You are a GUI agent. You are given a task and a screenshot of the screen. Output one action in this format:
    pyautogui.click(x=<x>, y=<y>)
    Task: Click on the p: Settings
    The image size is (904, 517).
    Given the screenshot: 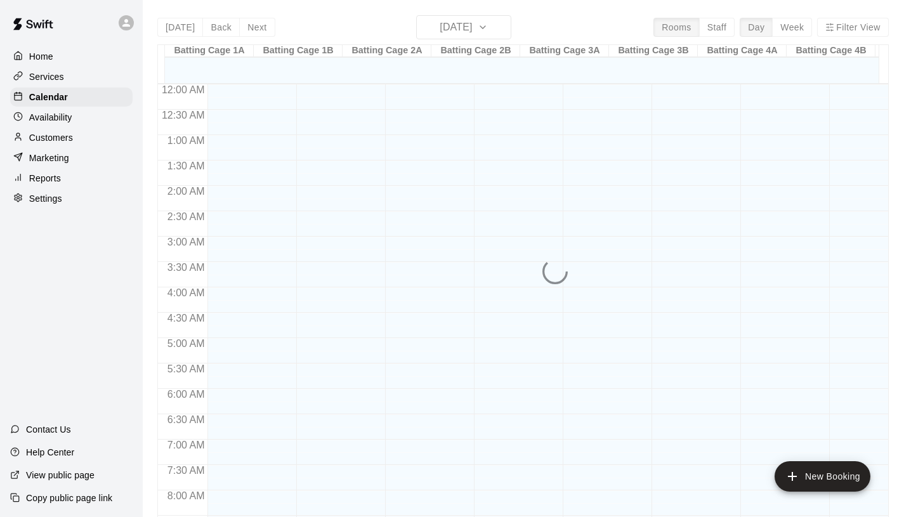 What is the action you would take?
    pyautogui.click(x=46, y=199)
    